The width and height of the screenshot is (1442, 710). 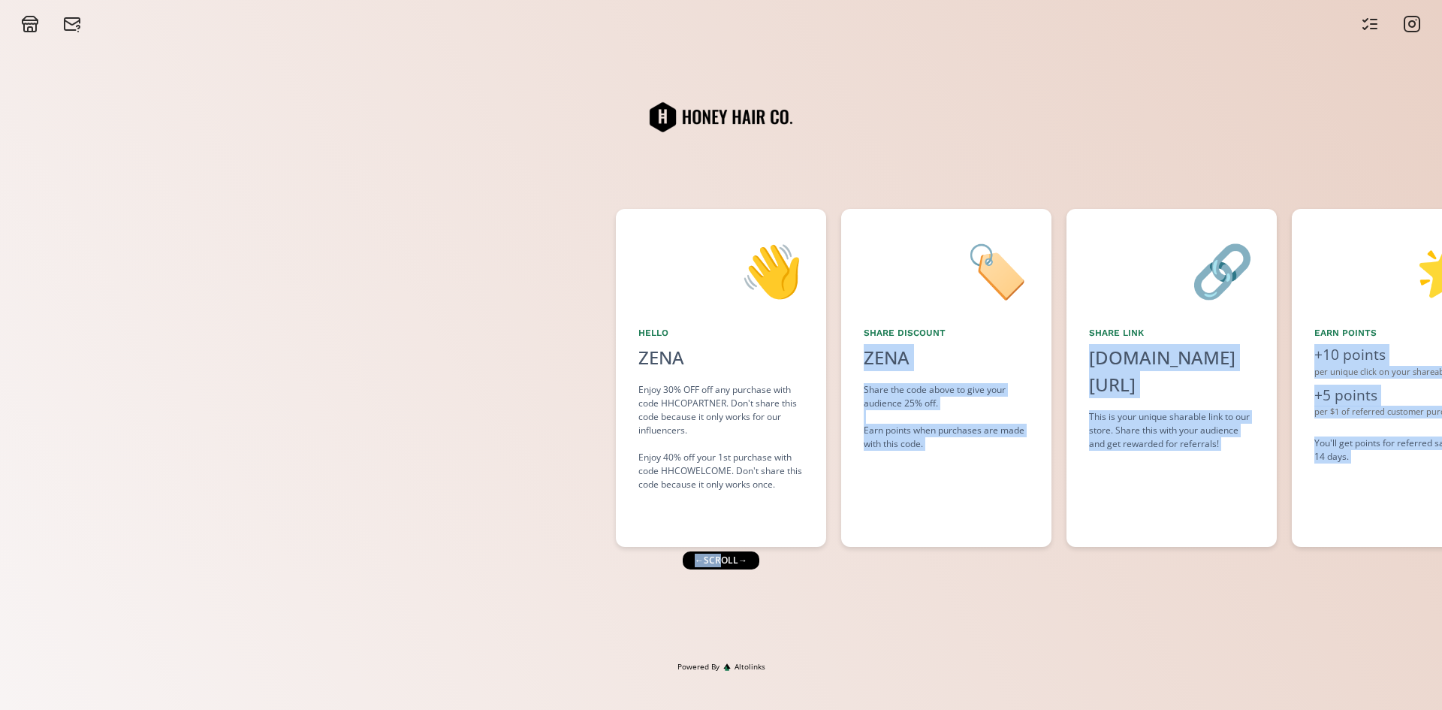 What do you see at coordinates (946, 333) in the screenshot?
I see `div: Share Discount` at bounding box center [946, 333].